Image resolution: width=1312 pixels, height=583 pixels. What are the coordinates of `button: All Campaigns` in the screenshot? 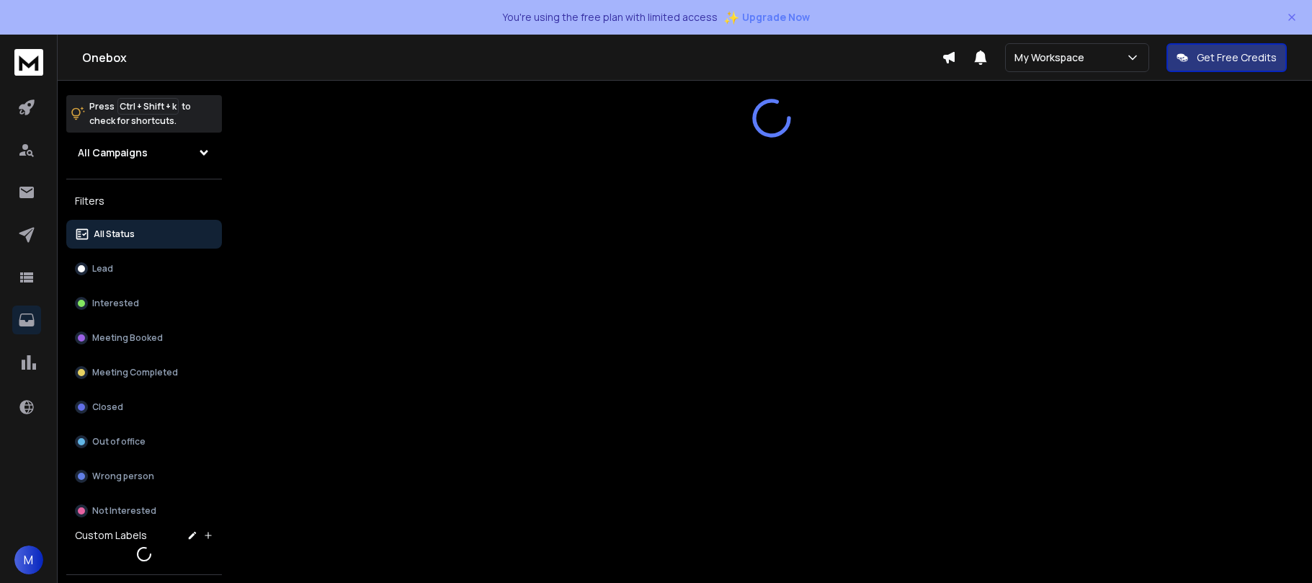 It's located at (144, 153).